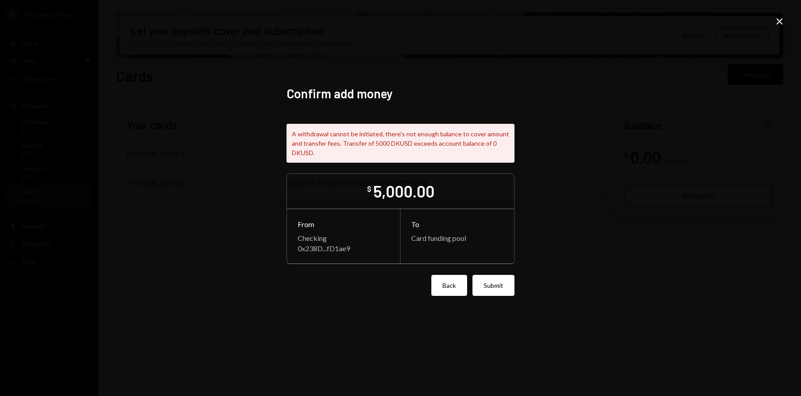 This screenshot has height=396, width=801. Describe the element at coordinates (400, 143) in the screenshot. I see `div: A withdrawal cannot be initiated, there's not enough balance to cover amount and transfer fees. T...` at that location.